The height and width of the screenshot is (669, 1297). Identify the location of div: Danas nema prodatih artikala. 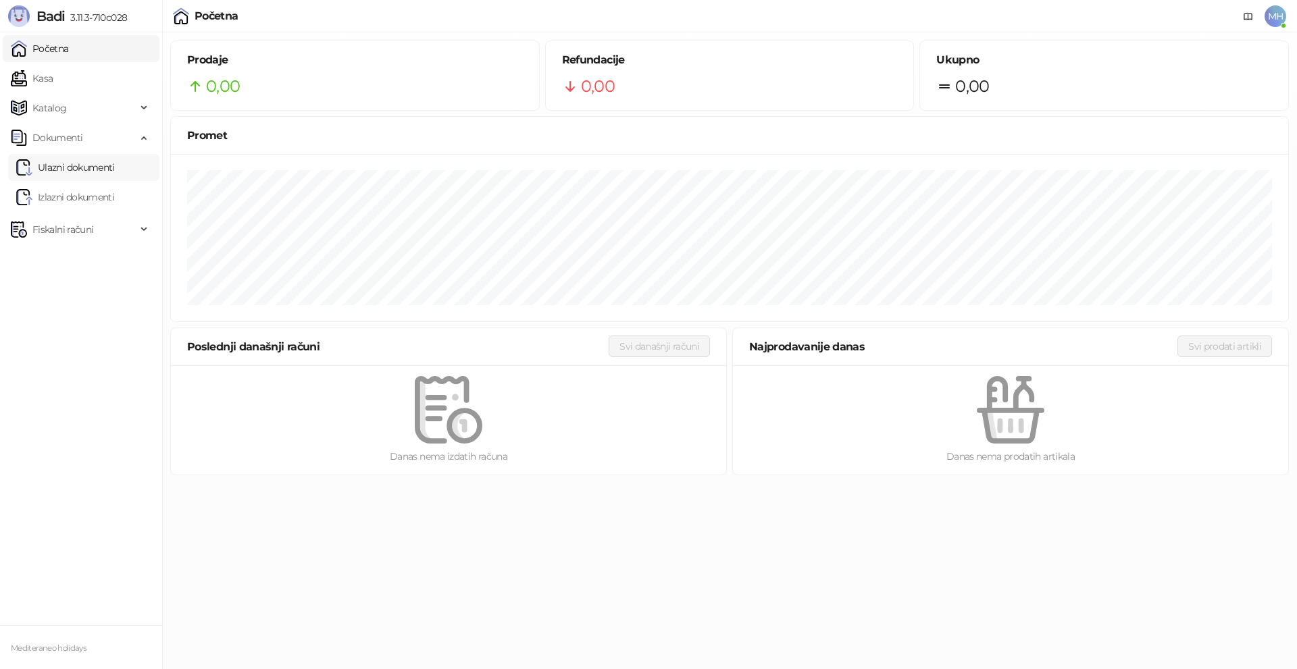
(1010, 457).